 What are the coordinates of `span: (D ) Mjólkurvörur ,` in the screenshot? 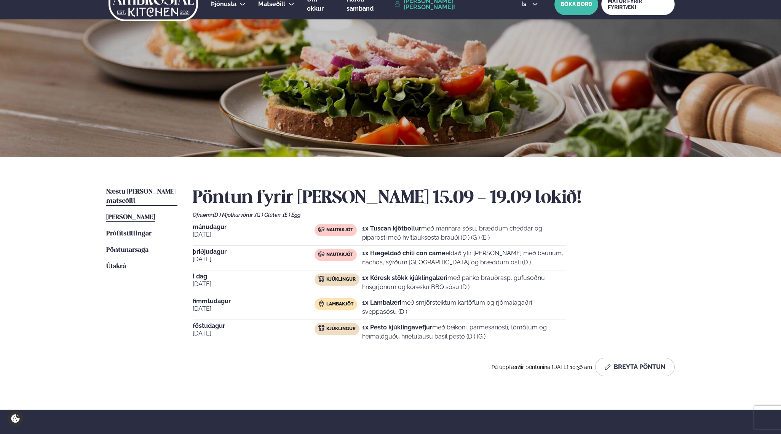 It's located at (234, 215).